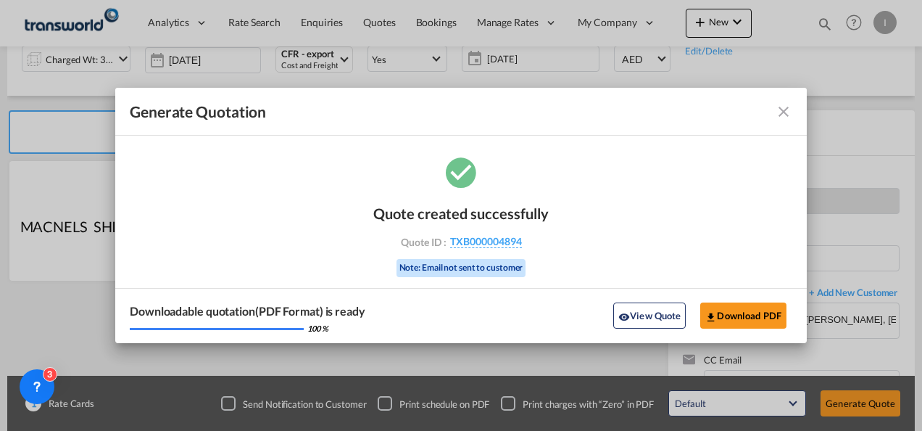  Describe the element at coordinates (461, 268) in the screenshot. I see `div: Note: Email not sent to customer` at that location.